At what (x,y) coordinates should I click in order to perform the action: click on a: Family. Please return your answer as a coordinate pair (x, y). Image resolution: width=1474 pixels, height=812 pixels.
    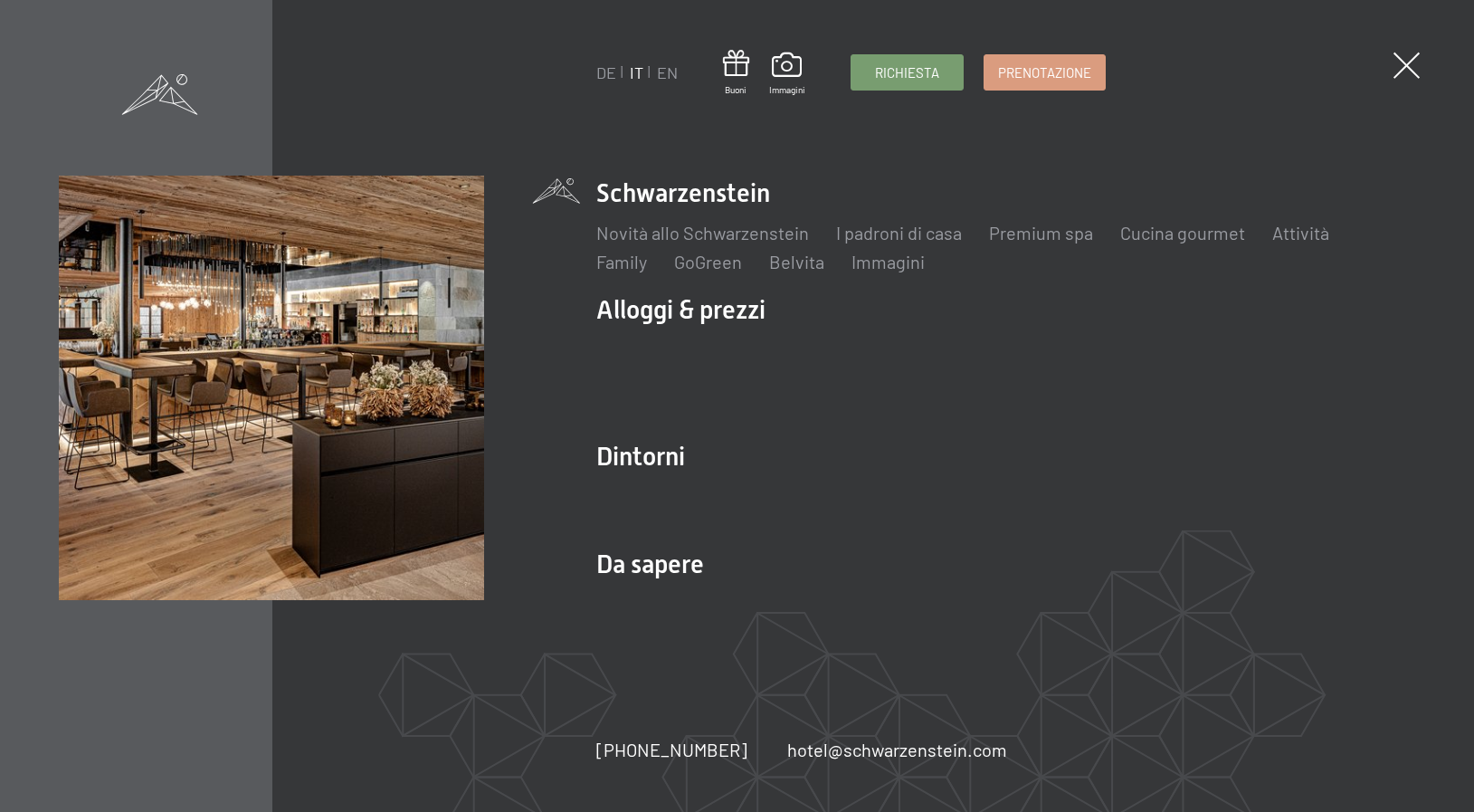
    Looking at the image, I should click on (621, 262).